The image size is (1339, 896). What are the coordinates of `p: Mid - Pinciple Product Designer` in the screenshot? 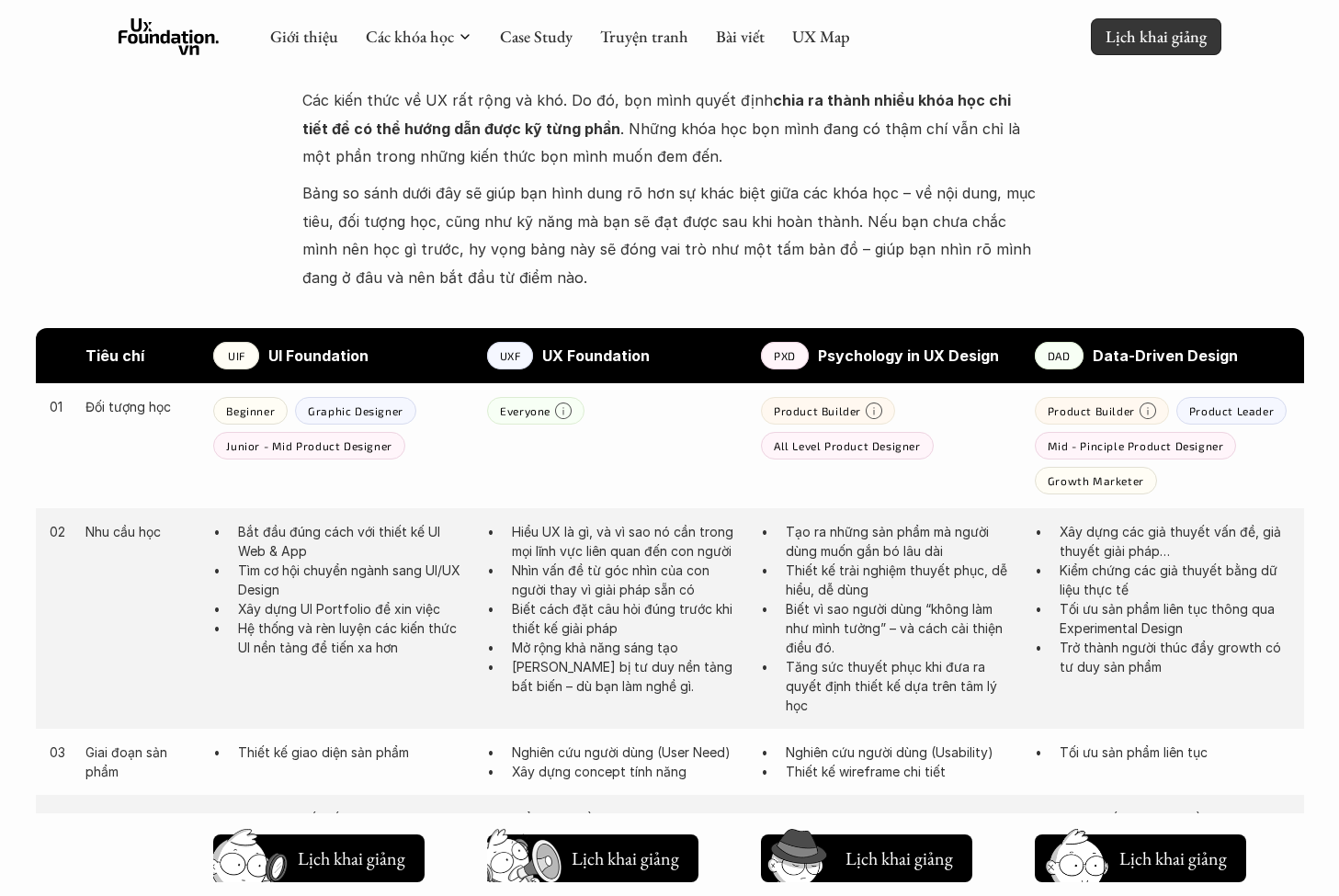 It's located at (1136, 446).